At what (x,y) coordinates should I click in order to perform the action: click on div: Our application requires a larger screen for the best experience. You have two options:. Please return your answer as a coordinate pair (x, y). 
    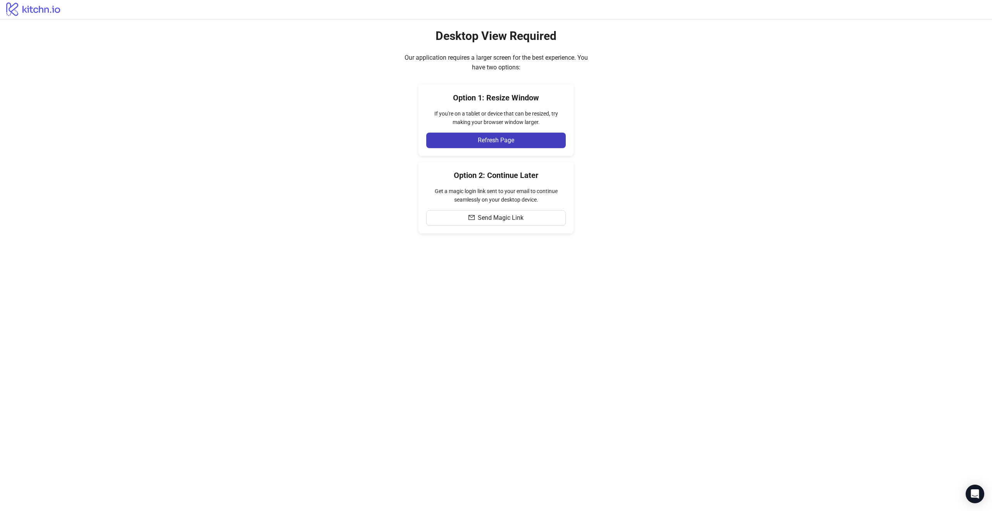
    Looking at the image, I should click on (496, 62).